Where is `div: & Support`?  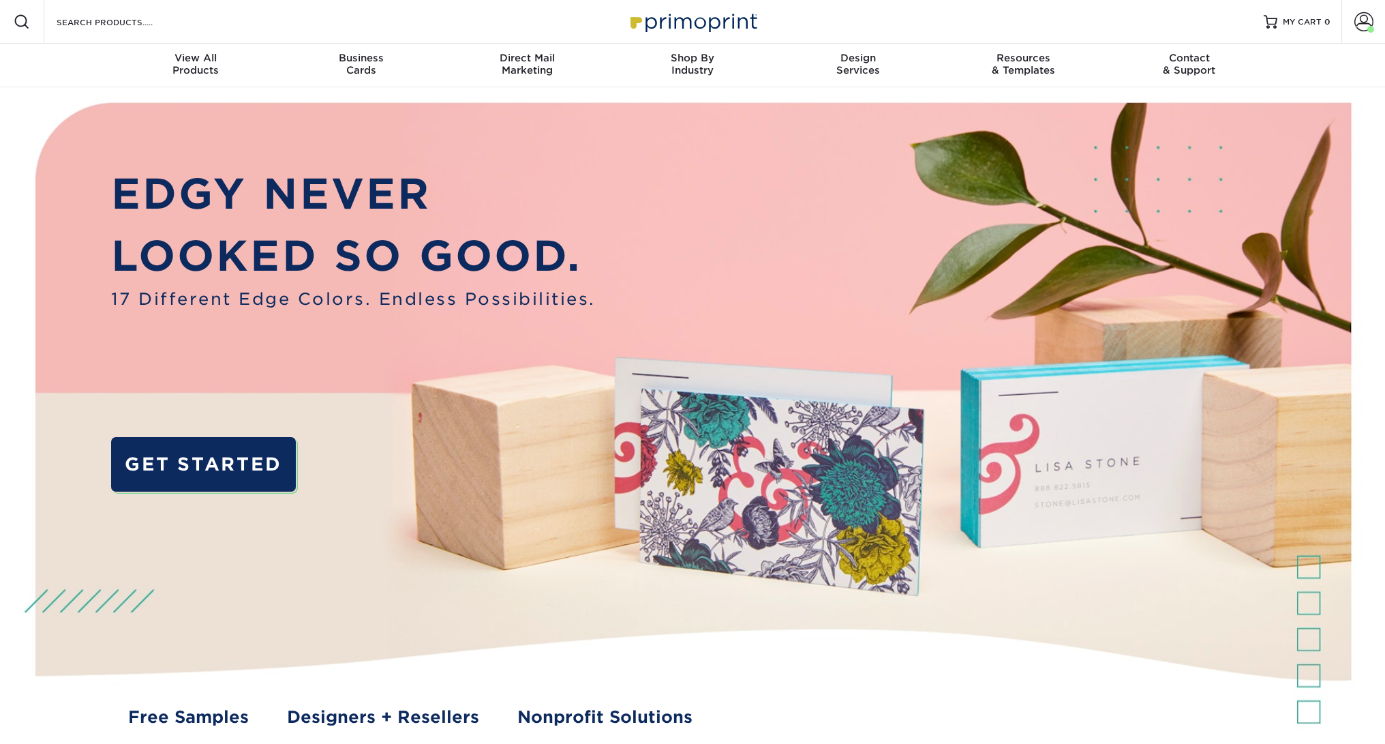
div: & Support is located at coordinates (1189, 64).